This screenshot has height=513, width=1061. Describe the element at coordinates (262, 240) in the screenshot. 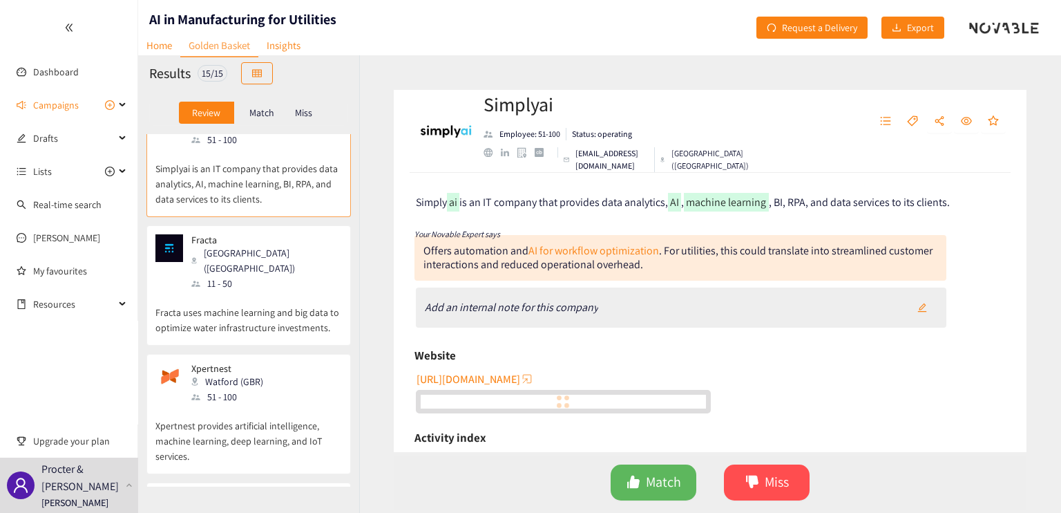

I see `p: Fracta` at that location.